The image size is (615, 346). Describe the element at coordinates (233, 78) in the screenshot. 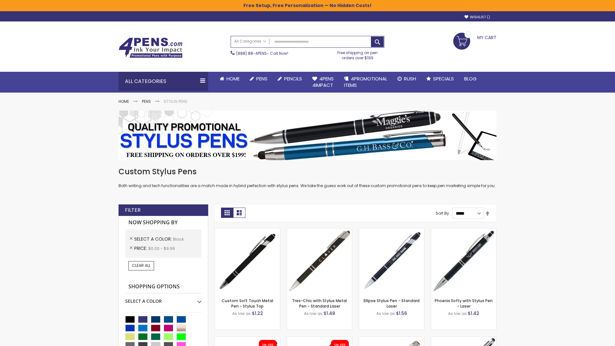

I see `span: Home` at that location.